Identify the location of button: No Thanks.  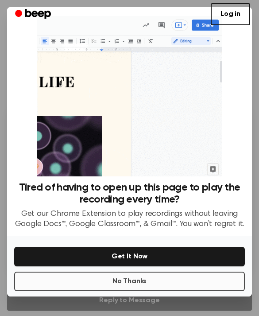
(129, 282).